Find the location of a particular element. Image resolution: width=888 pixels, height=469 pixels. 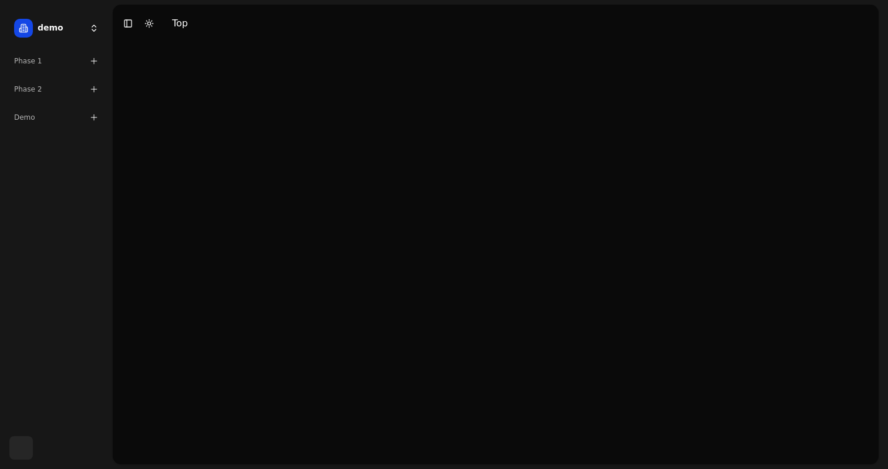

div: Phase 1 is located at coordinates (56, 61).